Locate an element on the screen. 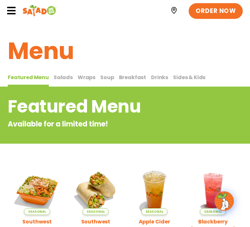 The image size is (250, 227). img: Product photo for Apple Cider Lemonade is located at coordinates (154, 190).